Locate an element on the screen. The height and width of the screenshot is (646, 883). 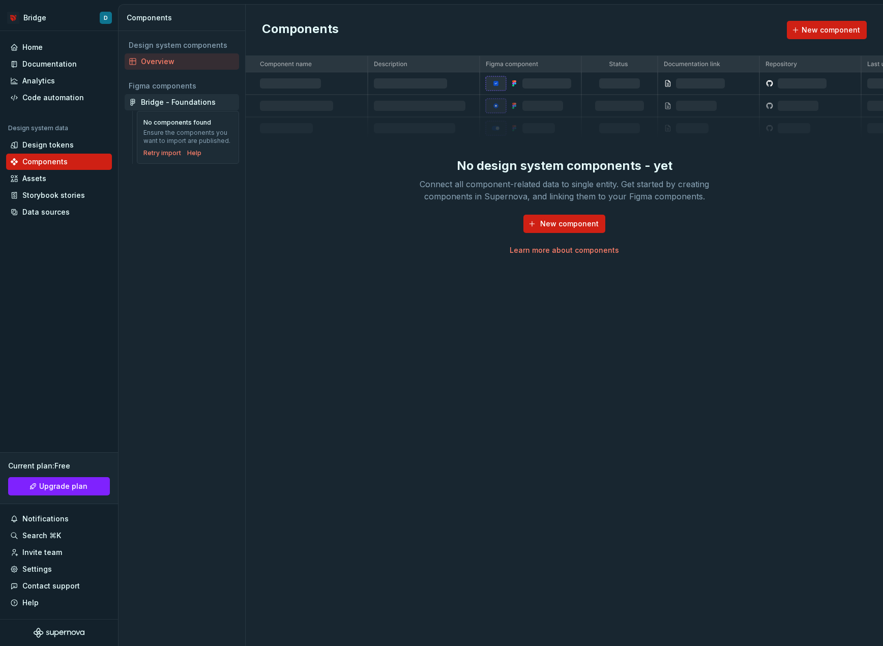
div: Ensure the components you want to import are published. is located at coordinates (188, 137).